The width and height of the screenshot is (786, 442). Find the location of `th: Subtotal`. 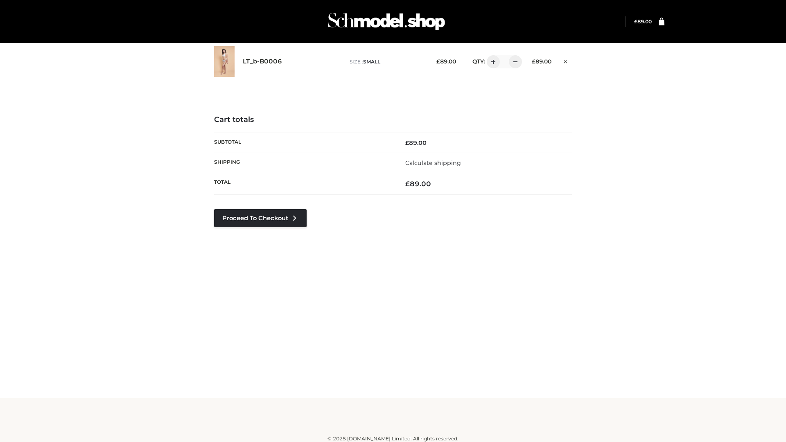

th: Subtotal is located at coordinates (303, 142).